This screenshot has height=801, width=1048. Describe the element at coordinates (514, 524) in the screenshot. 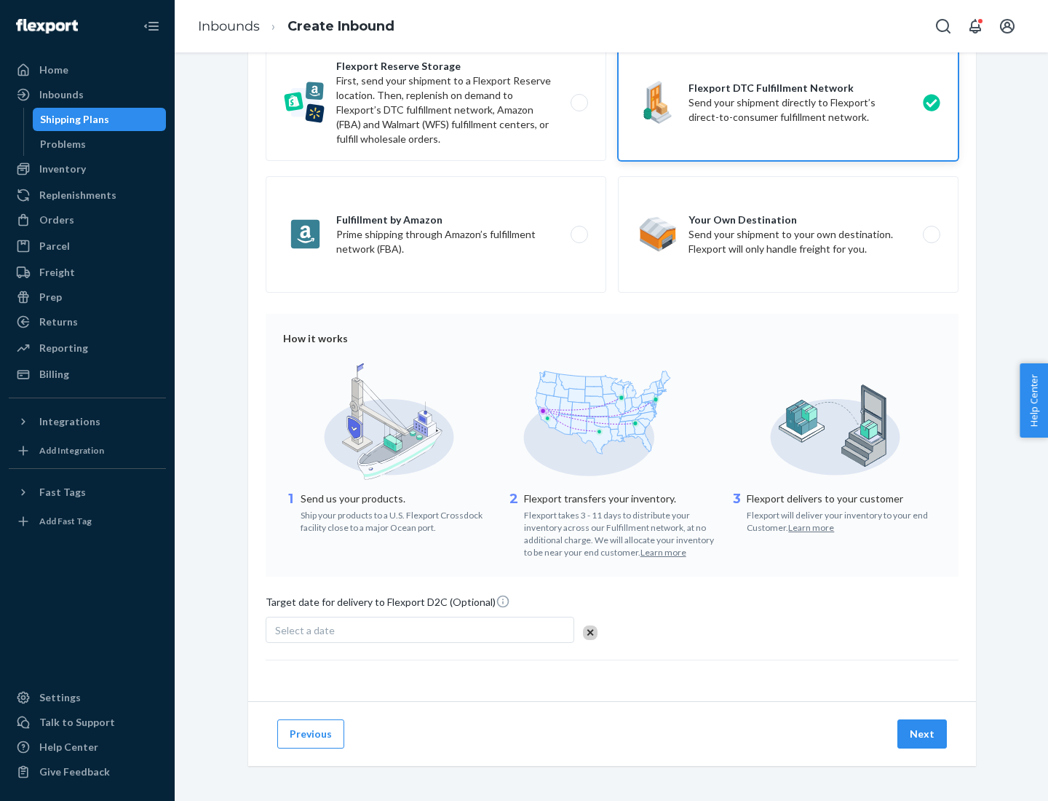

I see `div: 2` at that location.